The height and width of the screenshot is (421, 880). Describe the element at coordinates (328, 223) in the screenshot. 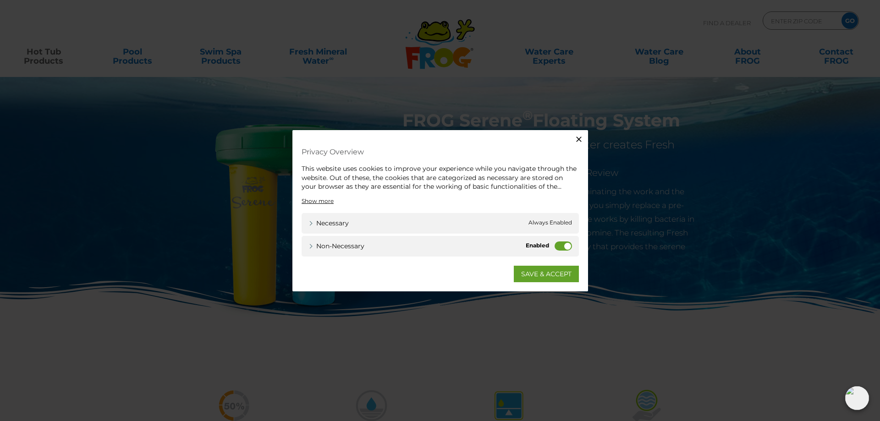

I see `a: Necessary` at that location.